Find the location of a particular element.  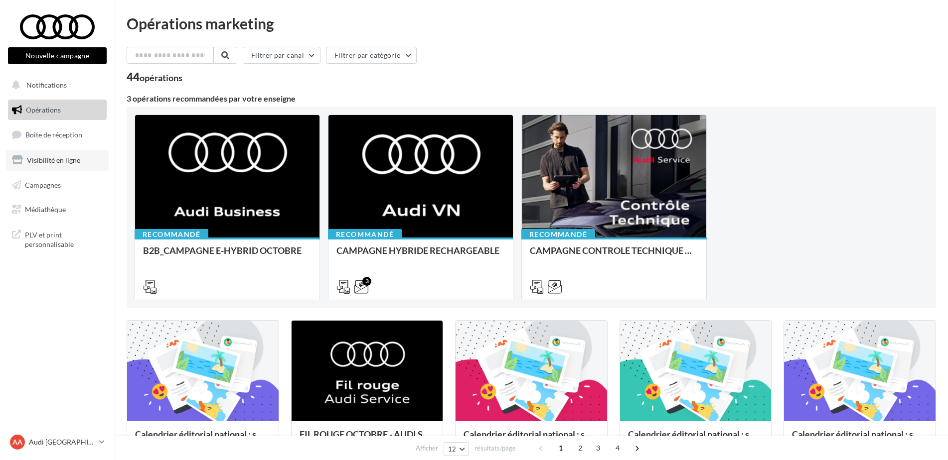

div: 44 is located at coordinates (154, 77).